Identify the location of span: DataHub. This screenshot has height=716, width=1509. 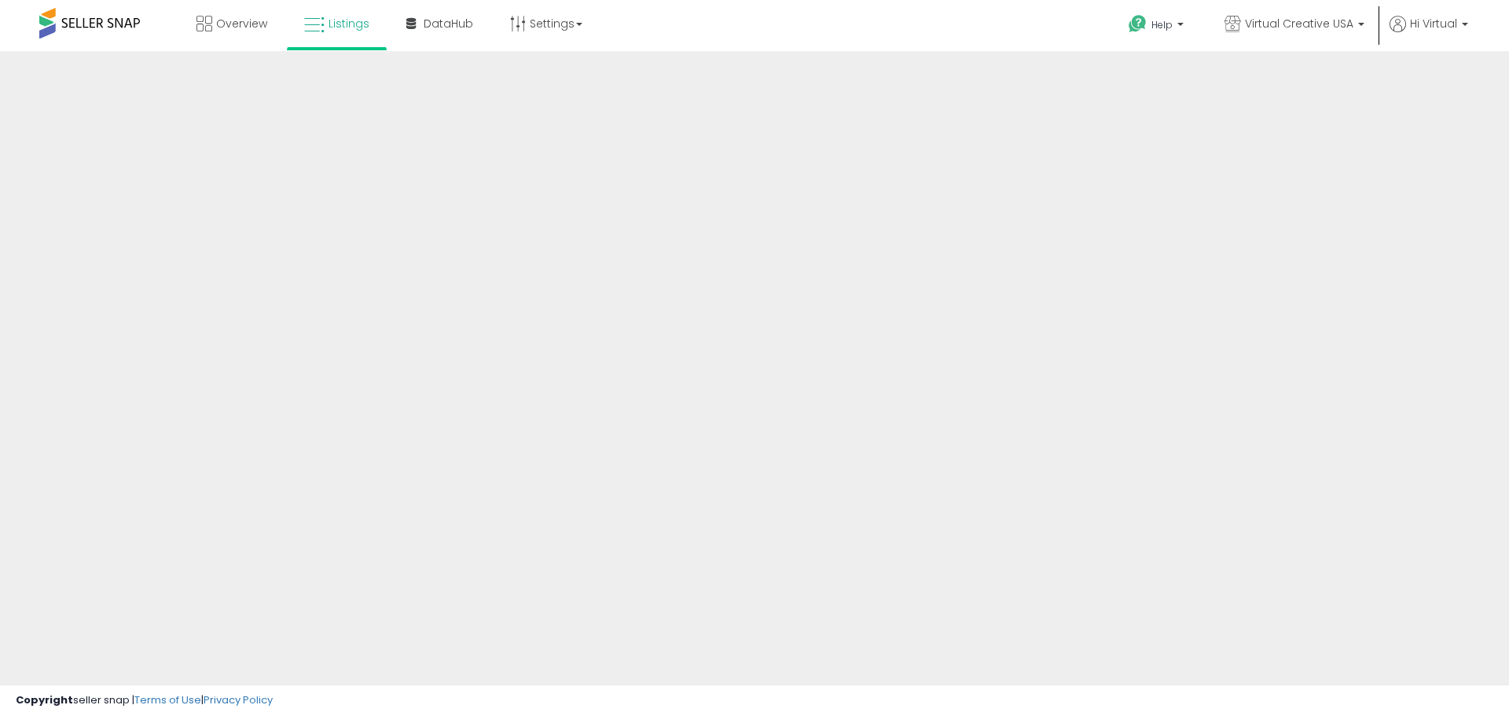
(448, 24).